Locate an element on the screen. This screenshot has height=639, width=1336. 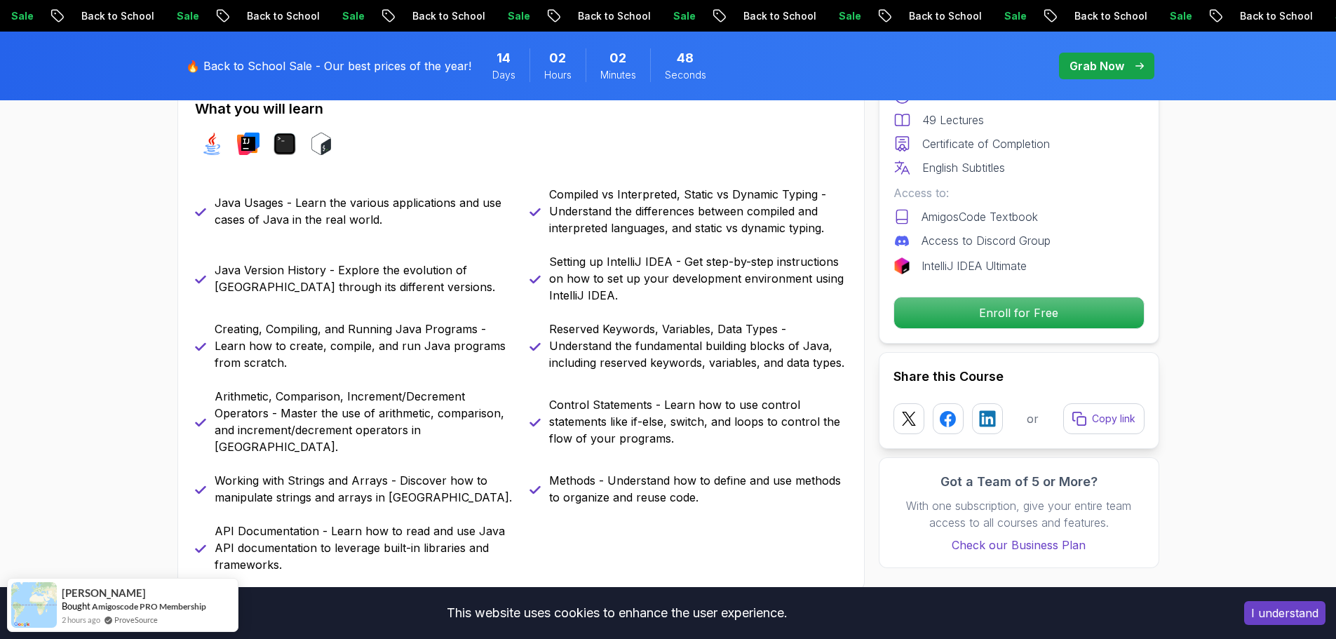
p: or is located at coordinates (1032, 419).